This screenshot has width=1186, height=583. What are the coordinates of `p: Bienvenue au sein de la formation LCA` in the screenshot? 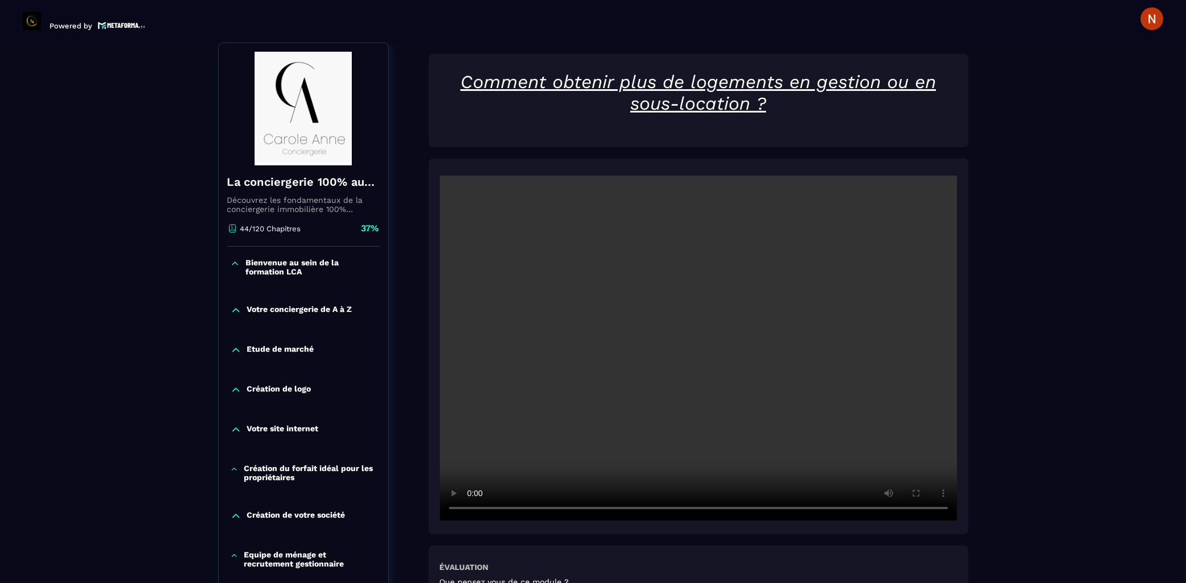 It's located at (311, 267).